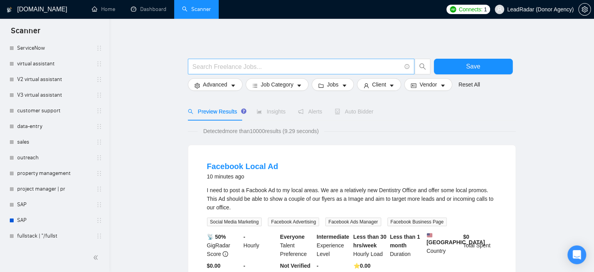 This screenshot has height=272, width=594. What do you see at coordinates (467, 236) in the screenshot?
I see `b: $ 0` at bounding box center [467, 236].